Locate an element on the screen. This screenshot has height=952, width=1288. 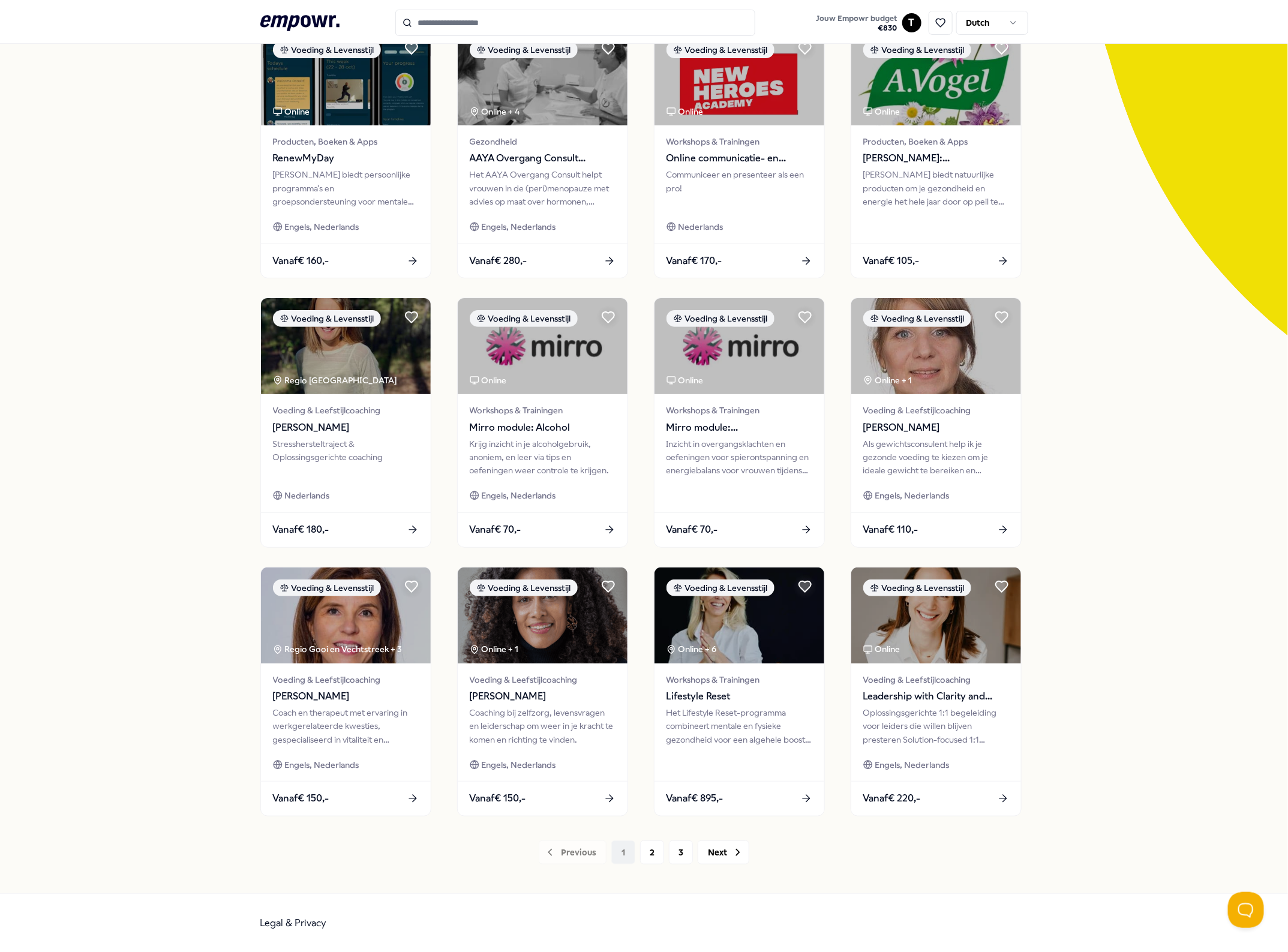
a: package imageVoeding & LevensstijlOnlineWorkshops & TrainingenOnline communicatie- en presentatie... is located at coordinates (739, 153).